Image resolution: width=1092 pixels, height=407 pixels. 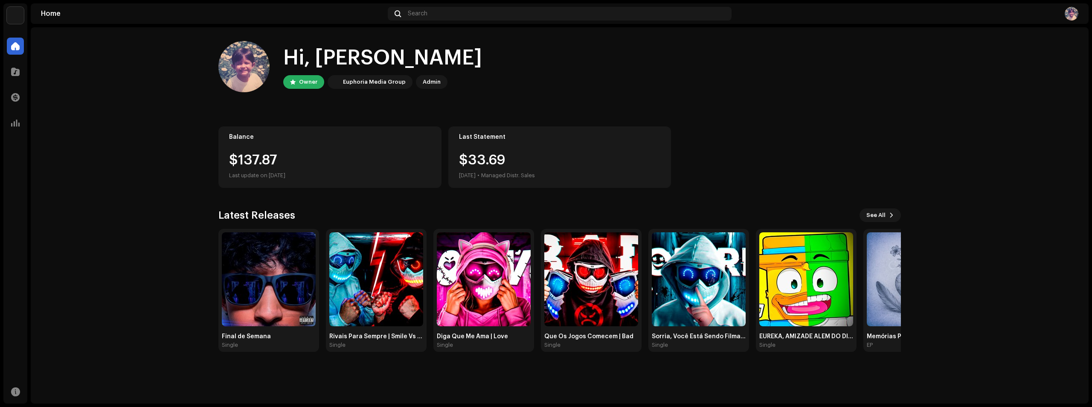 I want to click on re-o-card-value: Balance, so click(x=330, y=157).